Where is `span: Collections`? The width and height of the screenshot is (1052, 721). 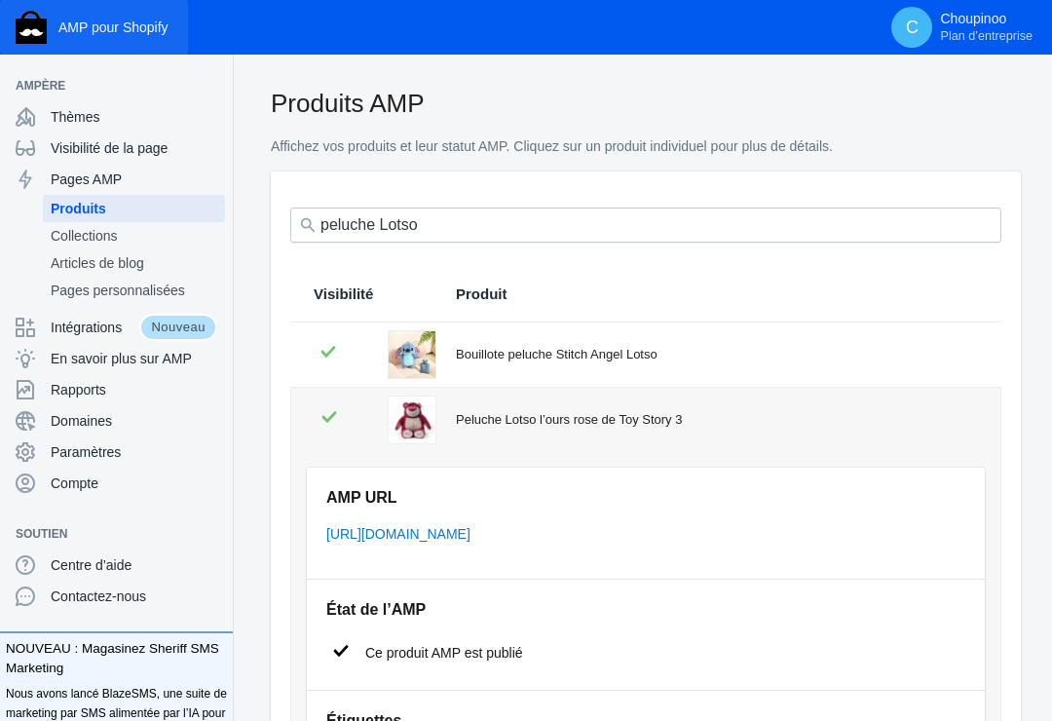 span: Collections is located at coordinates (133, 236).